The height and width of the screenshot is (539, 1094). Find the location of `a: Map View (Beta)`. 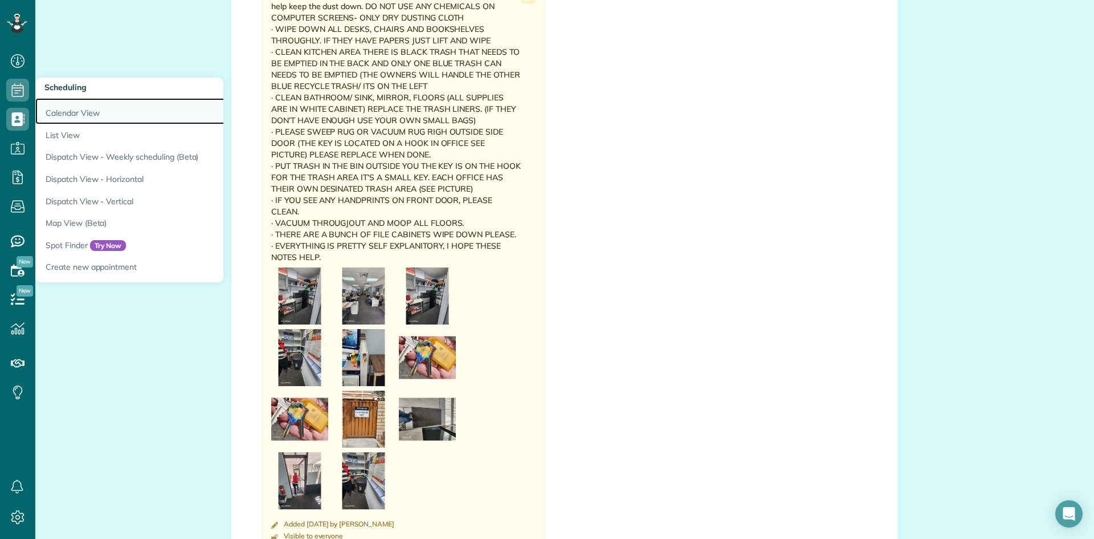

a: Map View (Beta) is located at coordinates (178, 223).